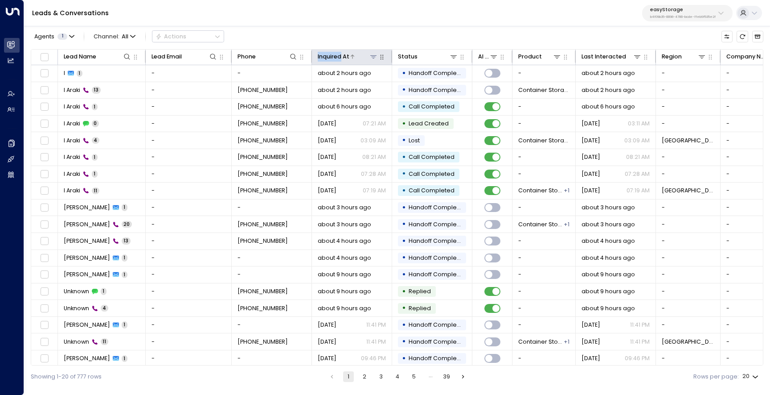  Describe the element at coordinates (432, 157) in the screenshot. I see `span: Call Completed` at that location.